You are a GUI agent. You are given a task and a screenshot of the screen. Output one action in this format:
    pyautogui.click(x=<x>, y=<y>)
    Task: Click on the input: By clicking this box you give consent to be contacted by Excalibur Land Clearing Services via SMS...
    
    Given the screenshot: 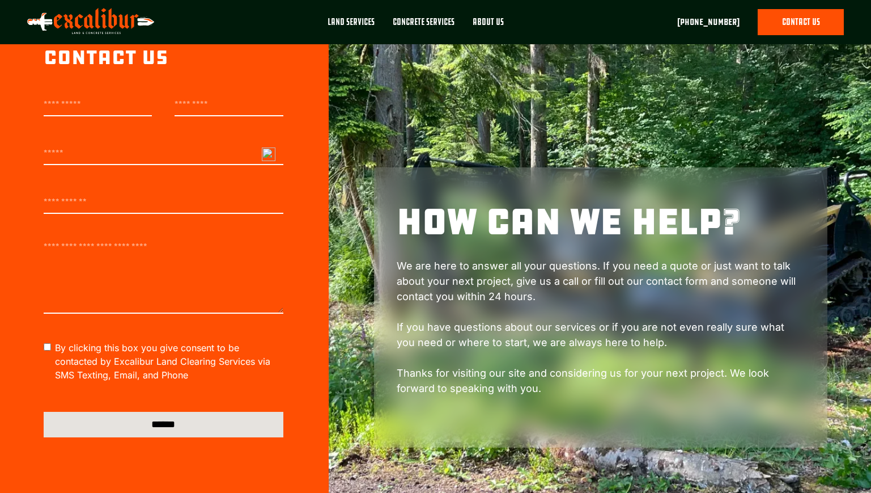 What is the action you would take?
    pyautogui.click(x=47, y=346)
    